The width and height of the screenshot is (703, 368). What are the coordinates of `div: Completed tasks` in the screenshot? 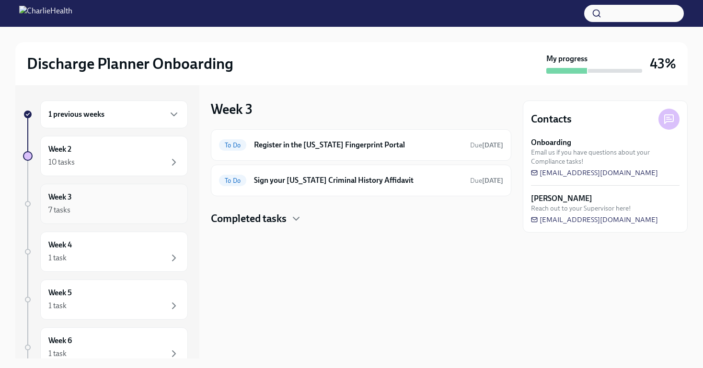 It's located at (361, 219).